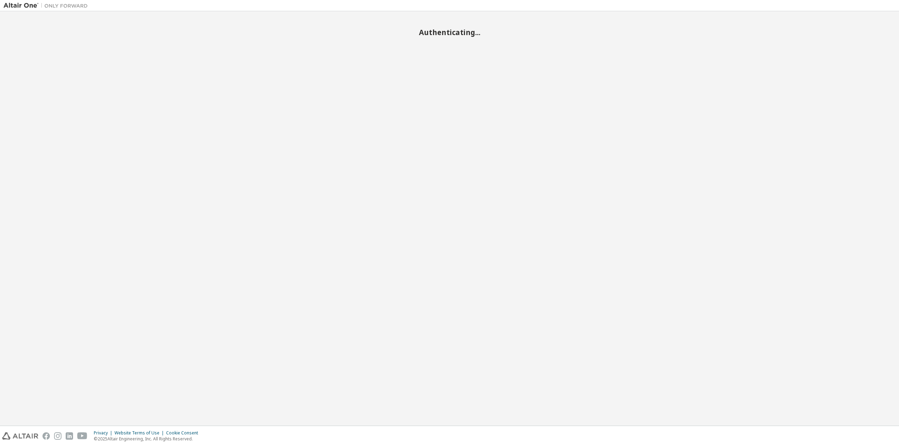  I want to click on div: Website Terms of Use, so click(140, 433).